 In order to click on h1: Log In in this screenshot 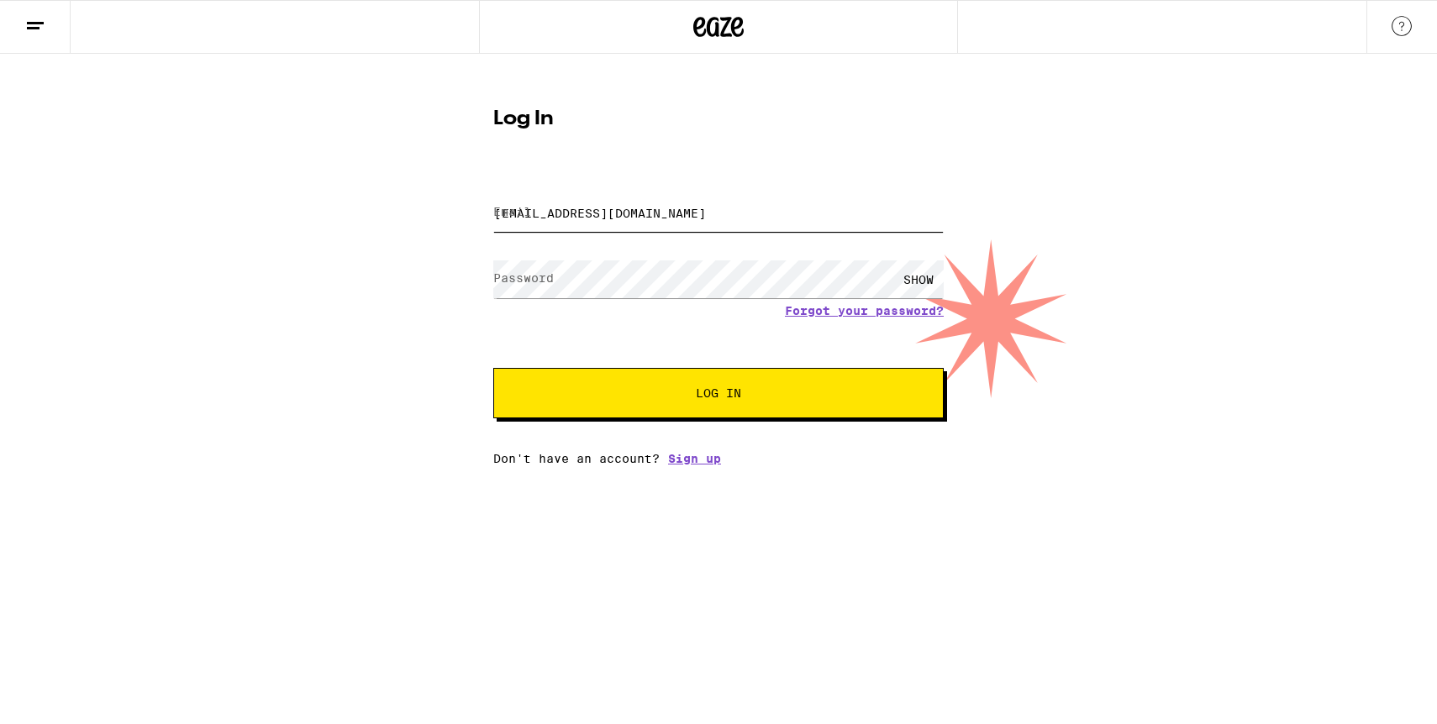, I will do `click(718, 119)`.